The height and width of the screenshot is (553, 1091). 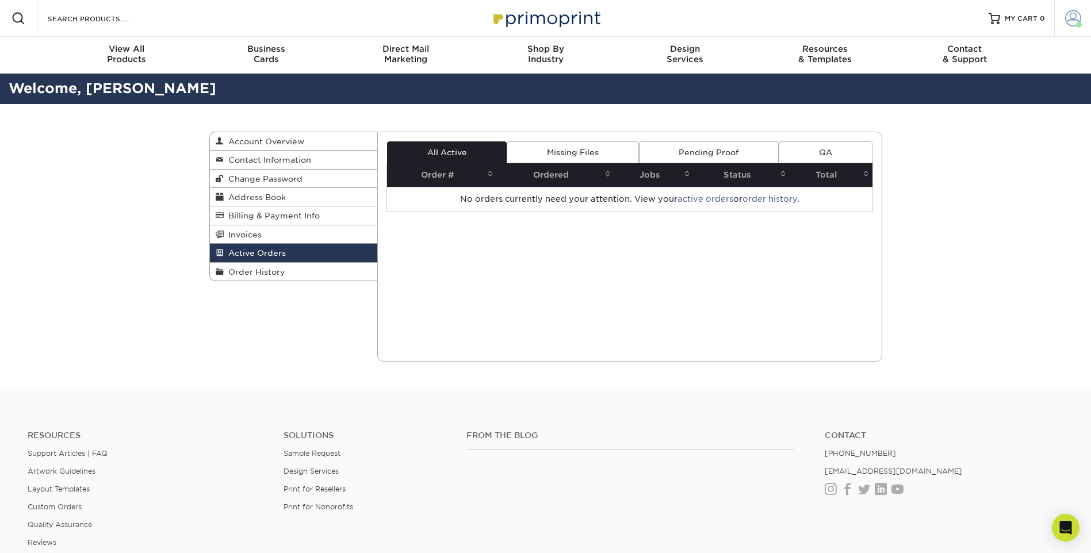 What do you see at coordinates (102, 18) in the screenshot?
I see `input: SEARCH PRODUCTS.....` at bounding box center [102, 18].